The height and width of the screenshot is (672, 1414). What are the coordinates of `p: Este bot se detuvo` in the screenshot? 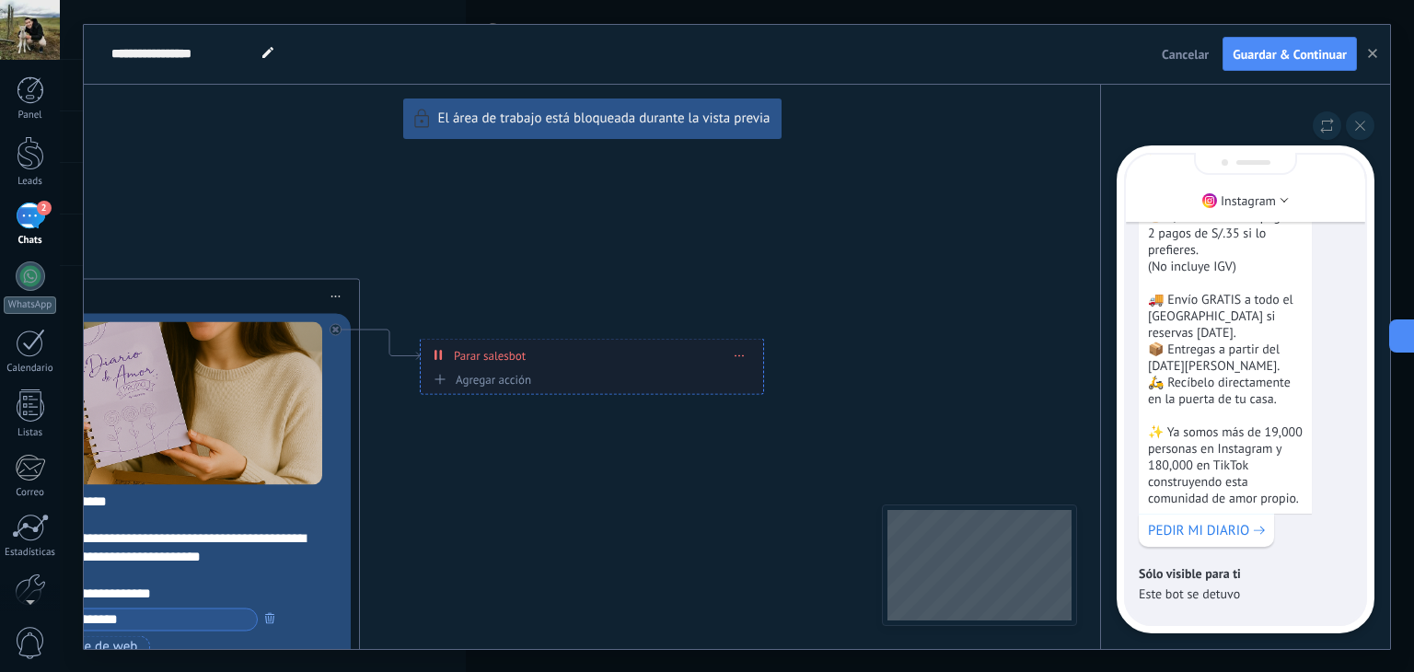 It's located at (1245, 594).